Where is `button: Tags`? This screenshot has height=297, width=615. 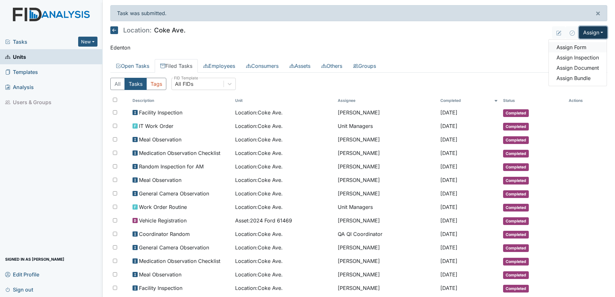 button: Tags is located at coordinates (156, 84).